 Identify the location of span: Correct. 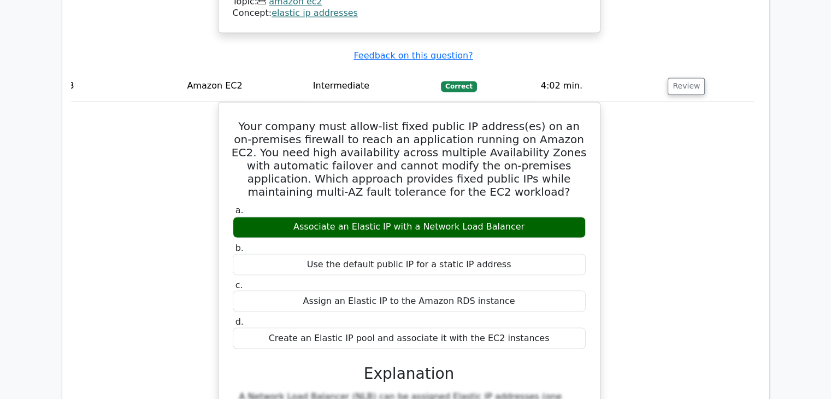
(458, 86).